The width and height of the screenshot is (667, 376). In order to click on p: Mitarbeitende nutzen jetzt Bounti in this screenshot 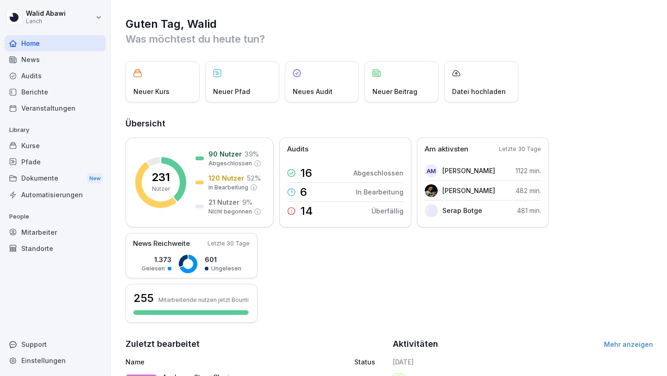, I will do `click(203, 300)`.